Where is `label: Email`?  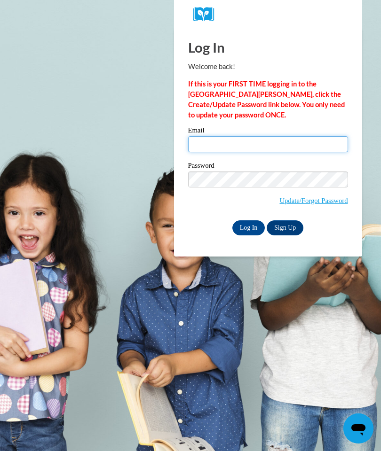
label: Email is located at coordinates (268, 132).